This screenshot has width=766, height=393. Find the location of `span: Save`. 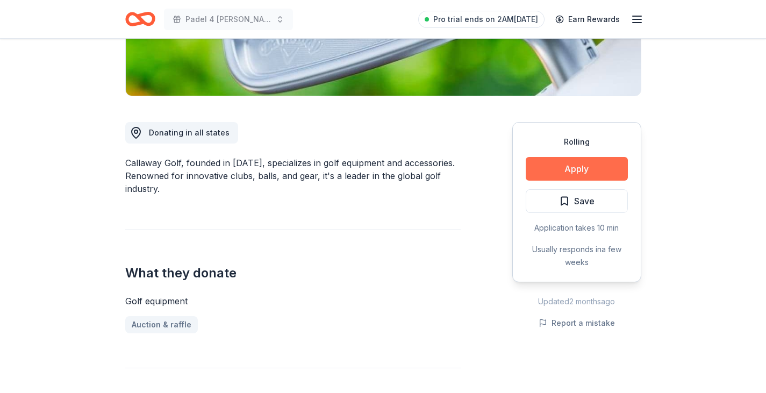

span: Save is located at coordinates (584, 201).